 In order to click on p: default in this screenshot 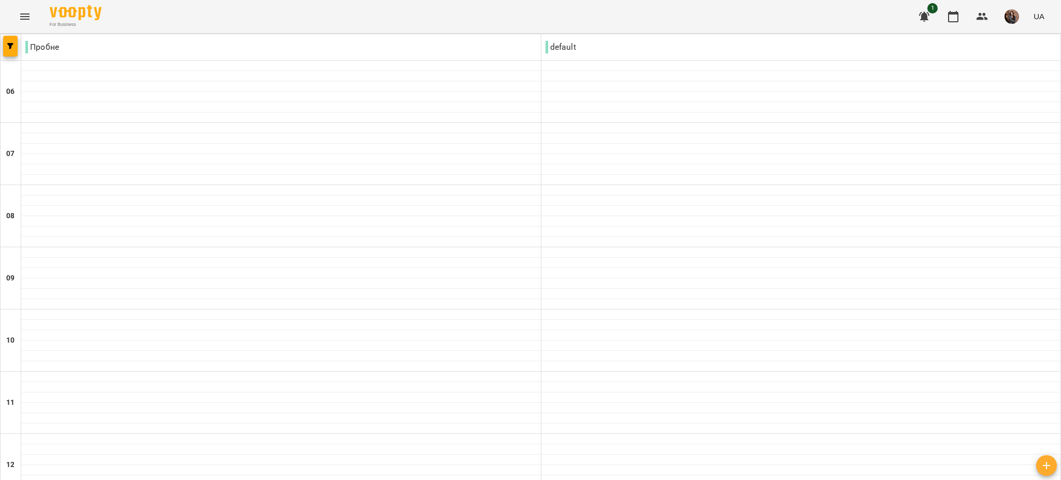, I will do `click(561, 47)`.